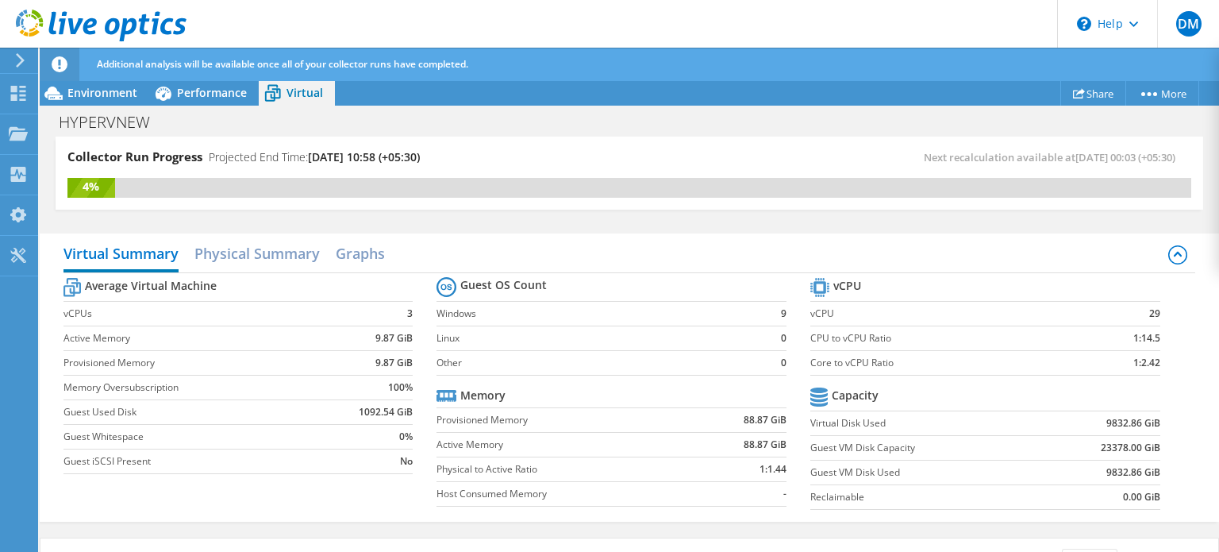 This screenshot has width=1219, height=552. I want to click on h2: Virtual Summary, so click(121, 255).